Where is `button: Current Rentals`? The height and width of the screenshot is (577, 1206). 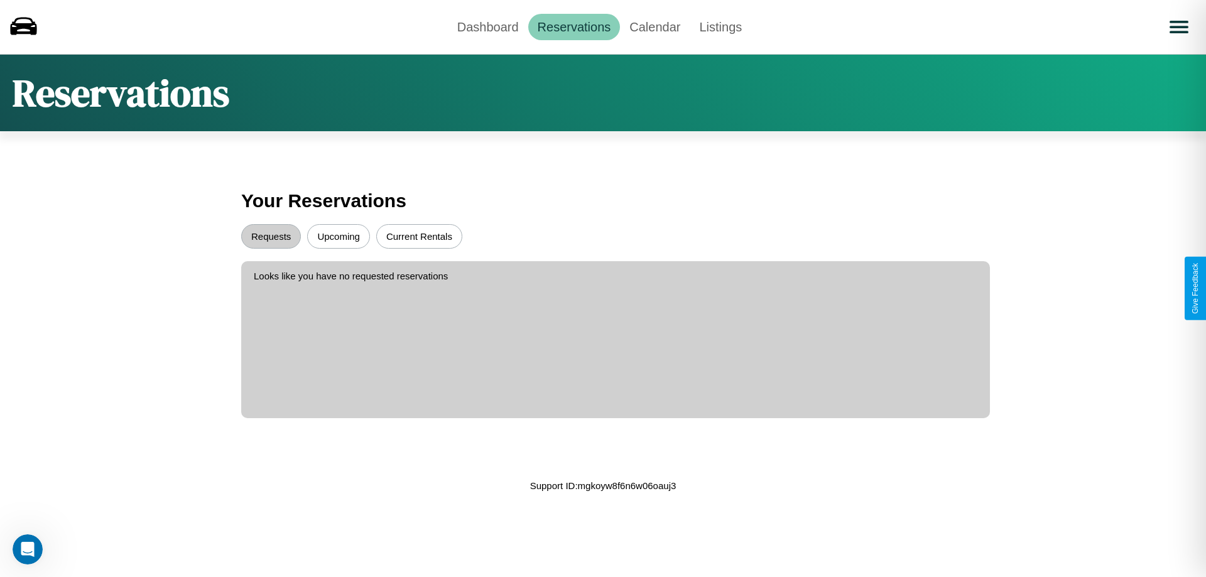 button: Current Rentals is located at coordinates (419, 236).